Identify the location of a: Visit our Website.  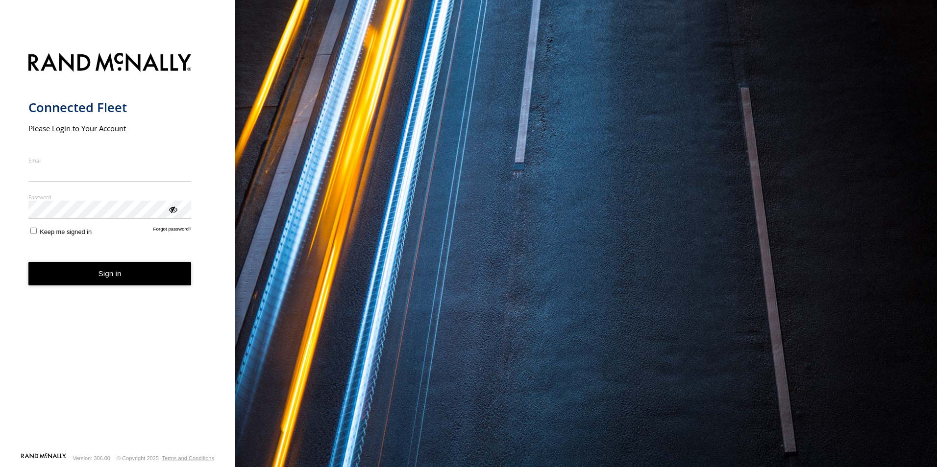
(44, 459).